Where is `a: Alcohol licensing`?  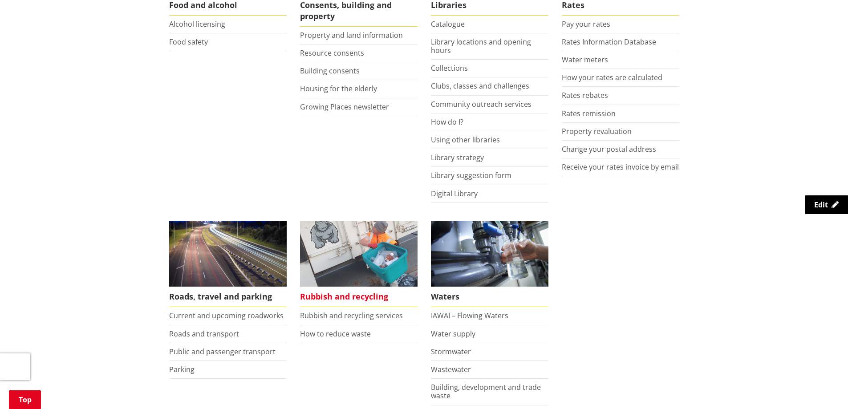
a: Alcohol licensing is located at coordinates (197, 24).